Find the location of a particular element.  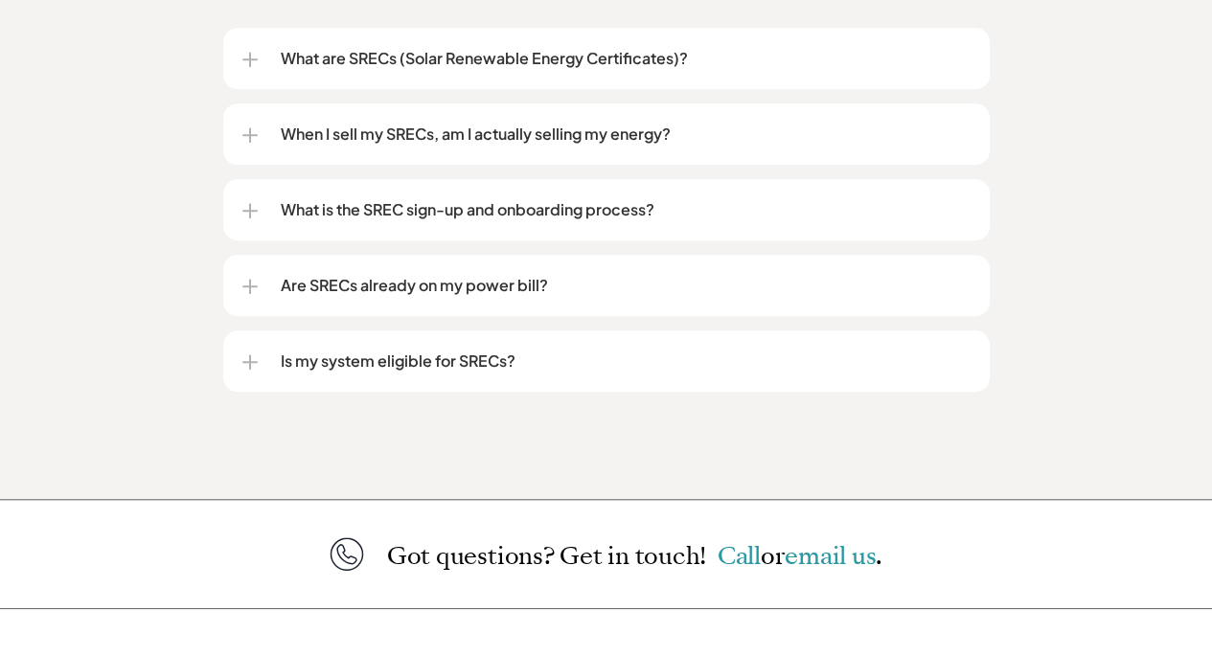

p: What is the SREC sign-up and onboarding process? is located at coordinates (626, 210).